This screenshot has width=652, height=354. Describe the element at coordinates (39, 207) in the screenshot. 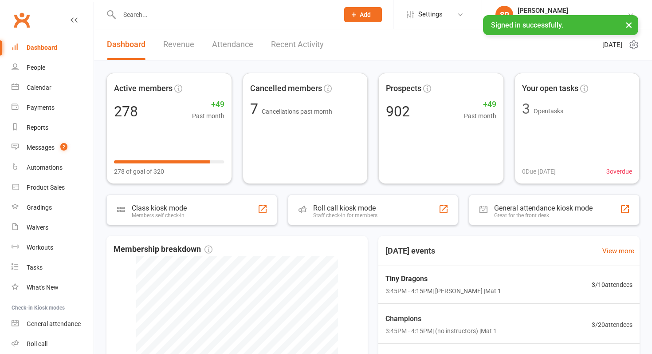

I see `div: Gradings` at that location.